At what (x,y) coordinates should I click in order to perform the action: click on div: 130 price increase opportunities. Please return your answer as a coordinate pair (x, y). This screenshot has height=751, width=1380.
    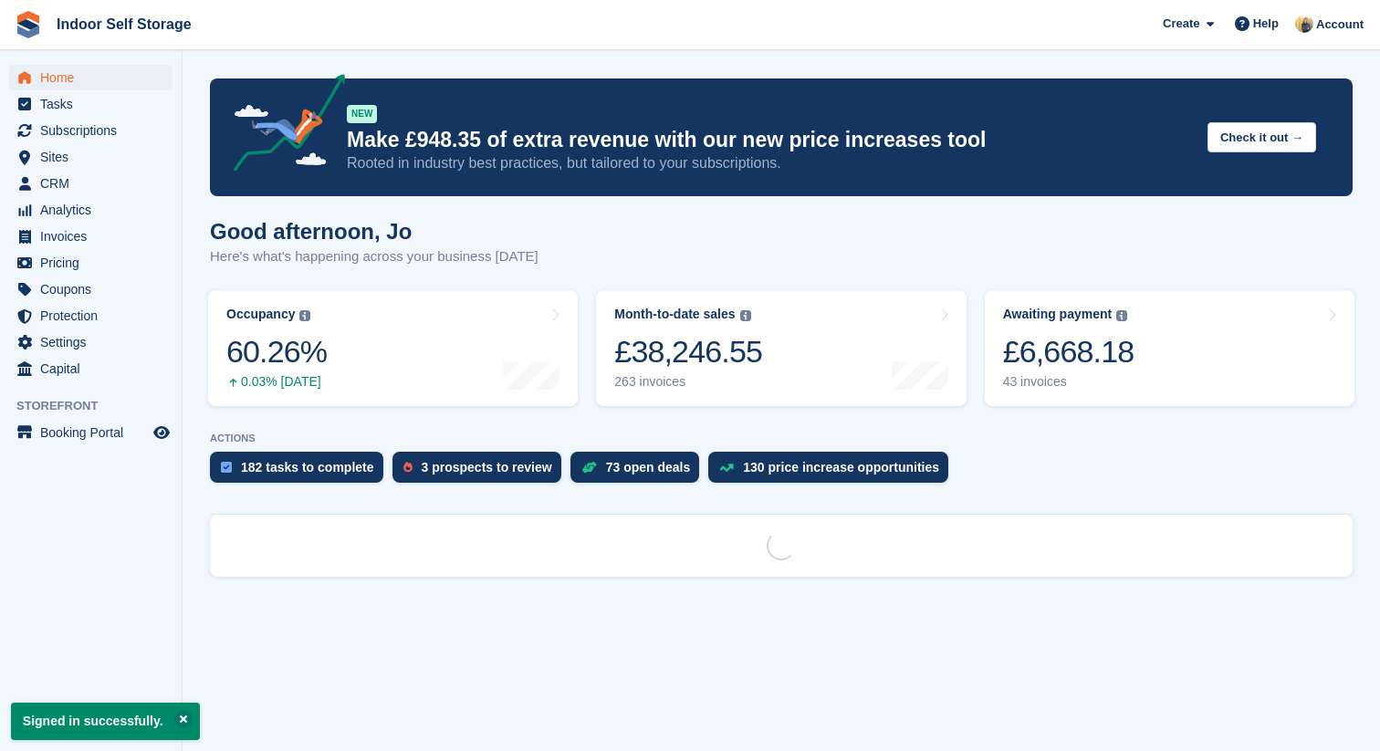
    Looking at the image, I should click on (841, 467).